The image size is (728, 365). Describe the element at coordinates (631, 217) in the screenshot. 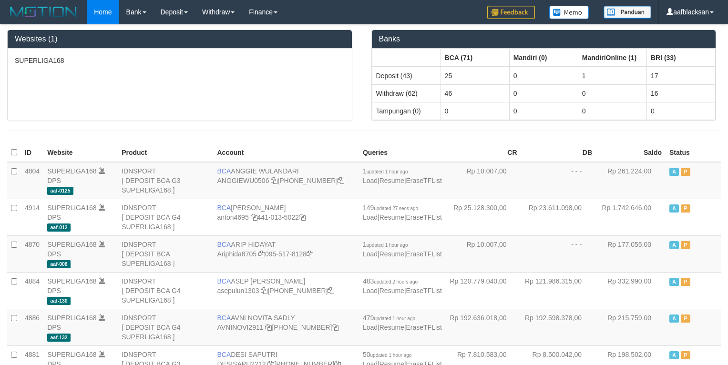

I see `td: Rp 1.742.646,00` at that location.